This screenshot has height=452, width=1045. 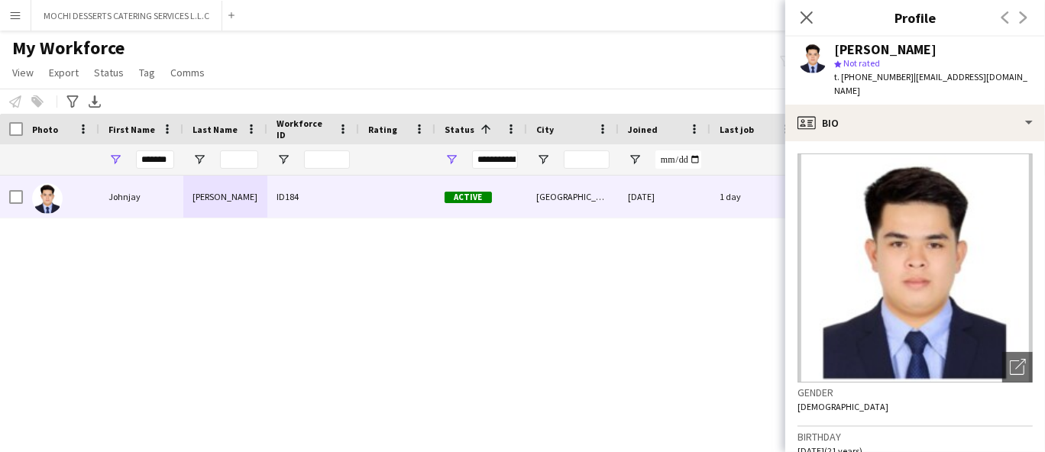 I want to click on span: Active, so click(x=468, y=197).